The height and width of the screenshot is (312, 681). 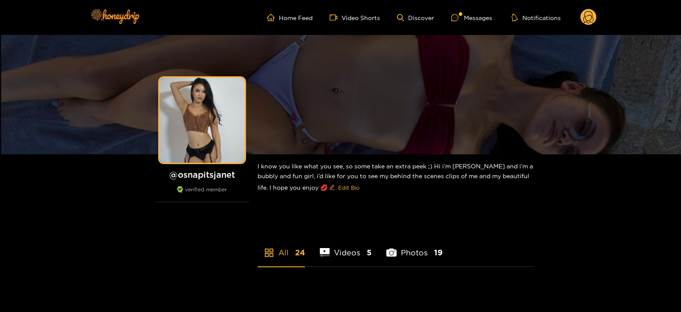 I want to click on span: 24, so click(x=300, y=252).